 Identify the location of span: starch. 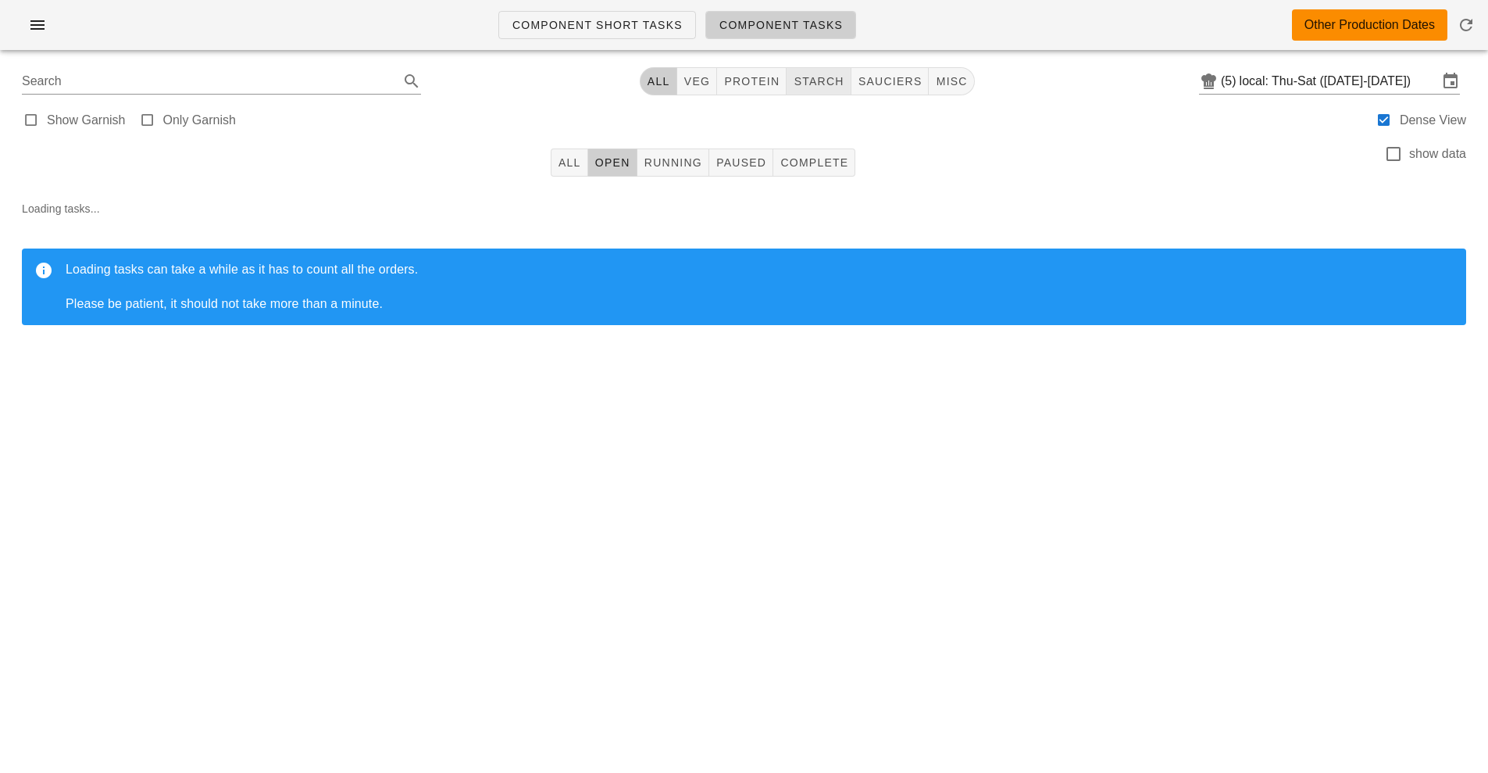
(818, 81).